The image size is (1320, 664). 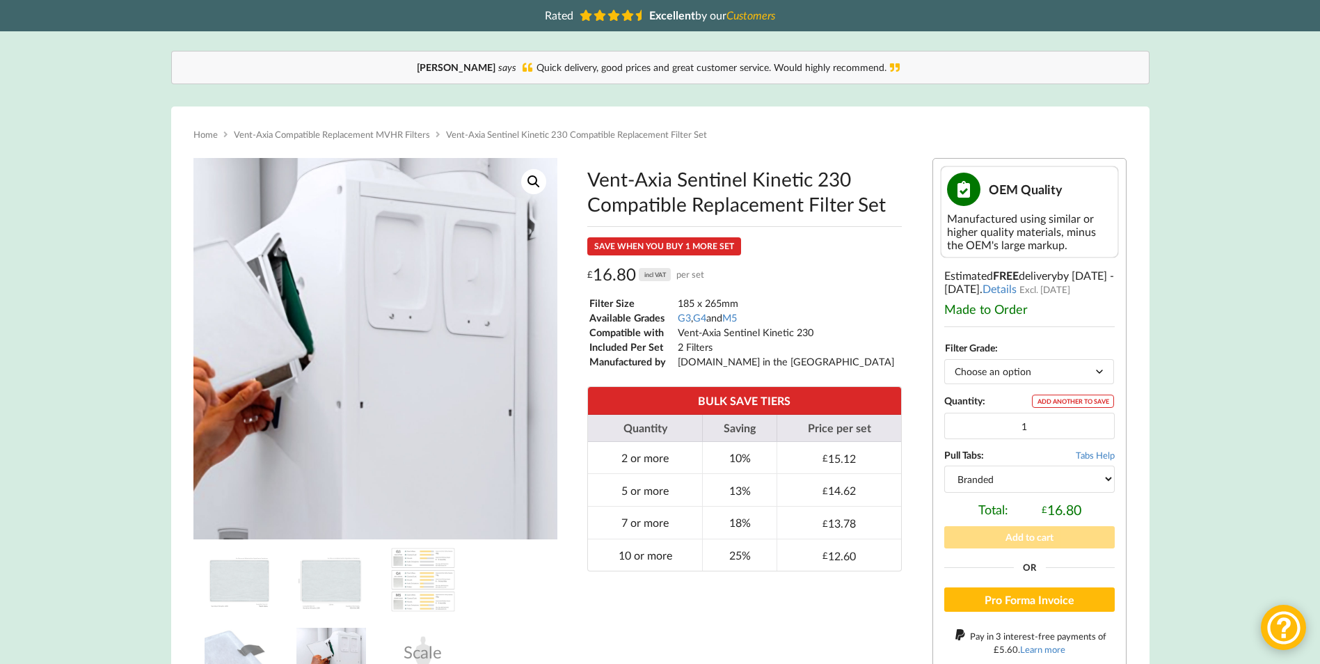 What do you see at coordinates (576, 134) in the screenshot?
I see `span: Vent-Axia Sentinel Kinetic 230 Compatible Replacement Filter Set` at bounding box center [576, 134].